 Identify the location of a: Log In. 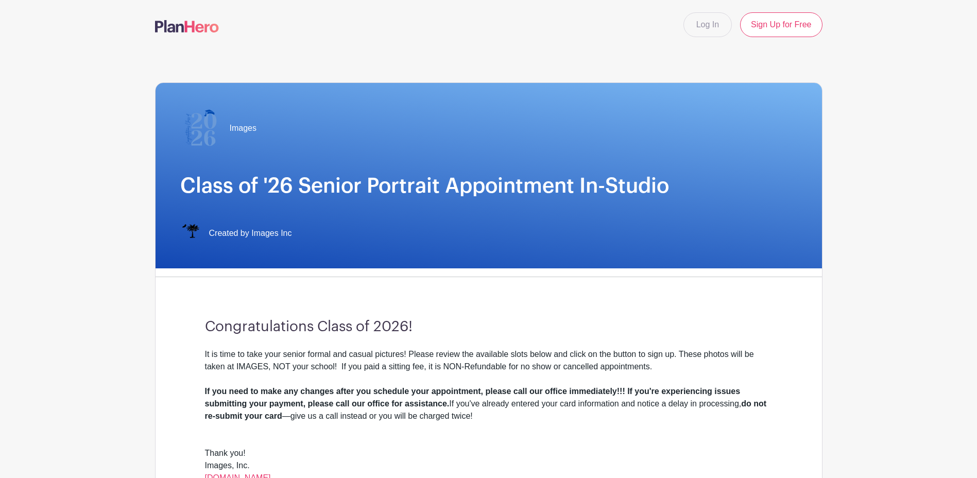
(708, 25).